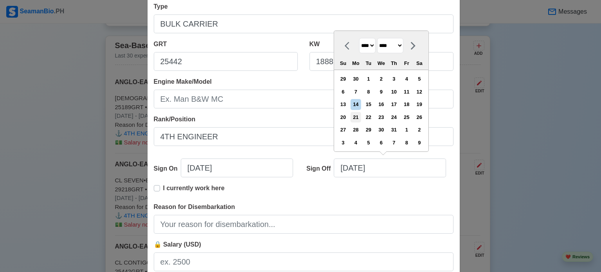 This screenshot has width=601, height=272. What do you see at coordinates (343, 92) in the screenshot?
I see `div: Choose Sunday, July 6th, 2025` at bounding box center [343, 92].